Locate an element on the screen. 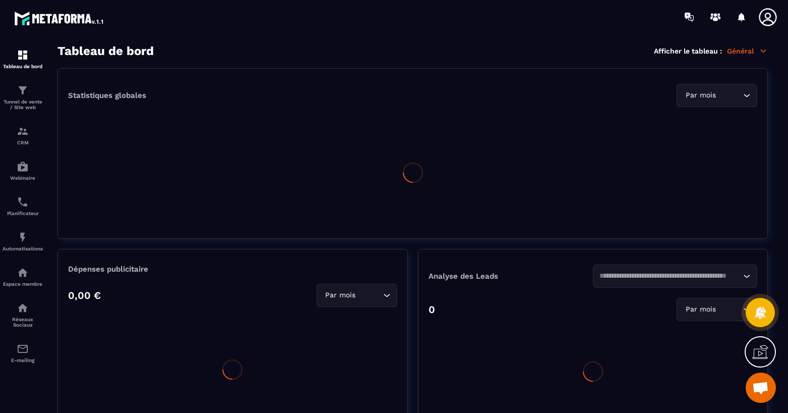 This screenshot has width=788, height=413. p: 0 is located at coordinates (432, 309).